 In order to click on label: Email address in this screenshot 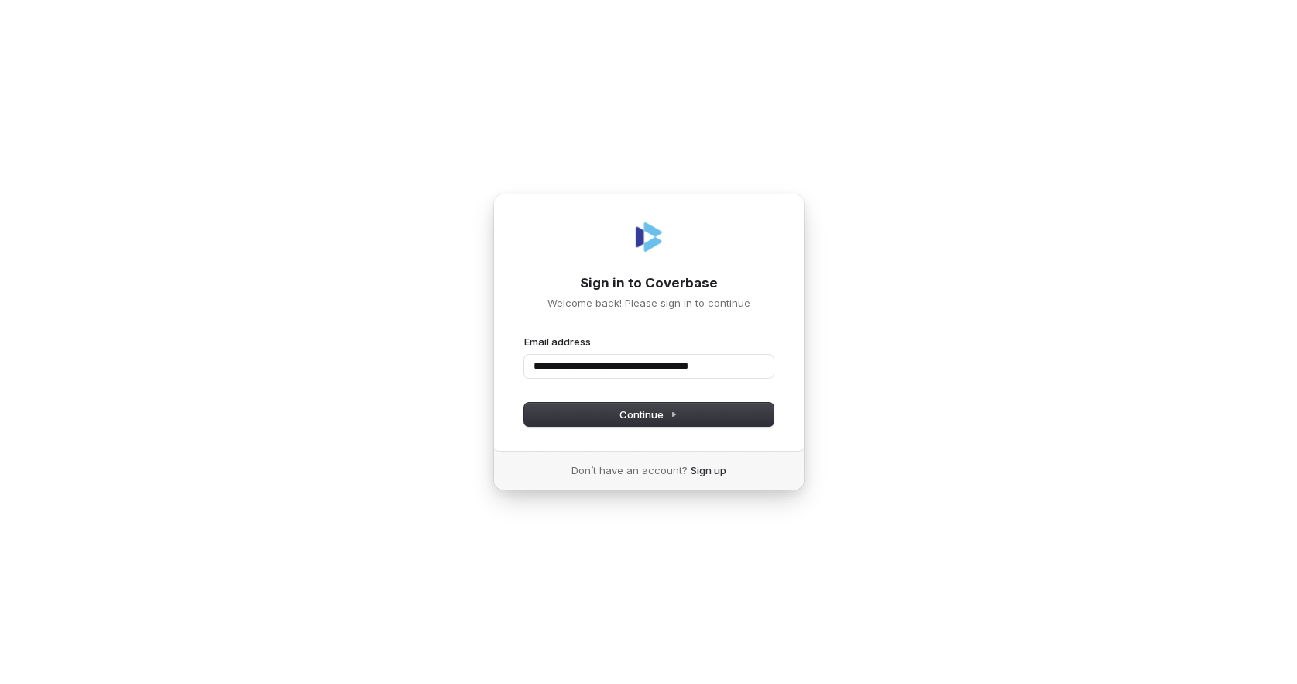, I will do `click(558, 342)`.